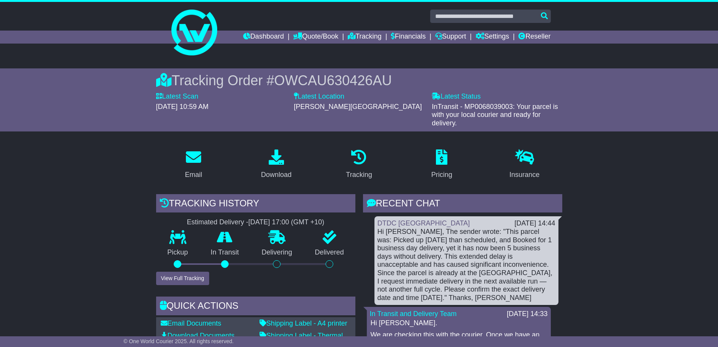  What do you see at coordinates (525, 174) in the screenshot?
I see `div: Insurance` at bounding box center [525, 174].